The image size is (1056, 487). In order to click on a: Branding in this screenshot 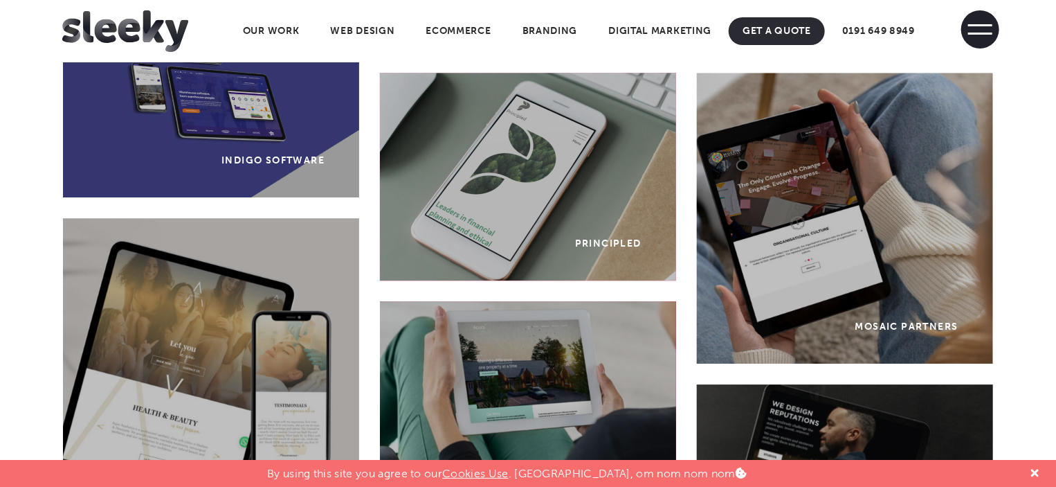, I will do `click(550, 31)`.